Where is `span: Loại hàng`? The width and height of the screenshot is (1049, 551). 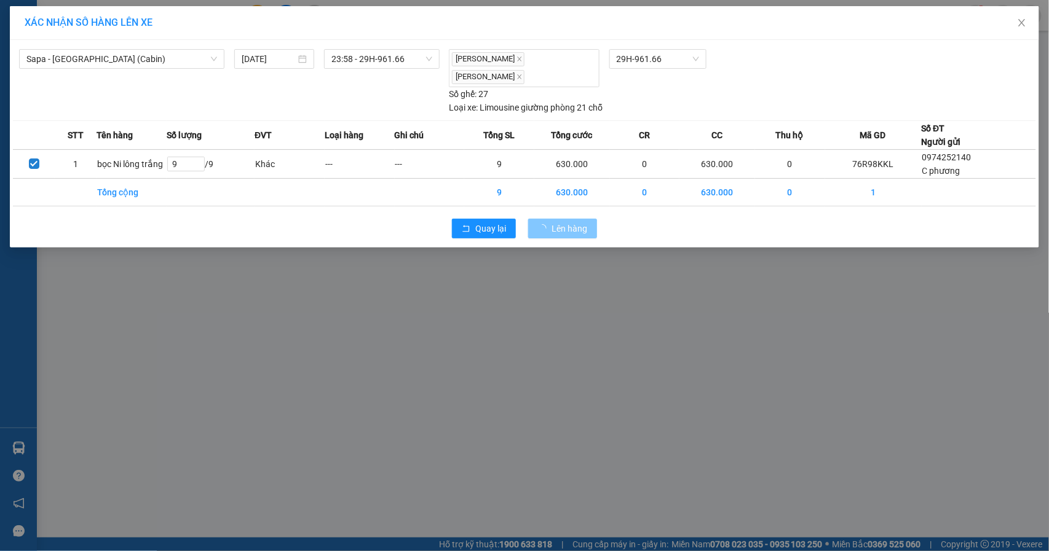
span: Loại hàng is located at coordinates (344, 135).